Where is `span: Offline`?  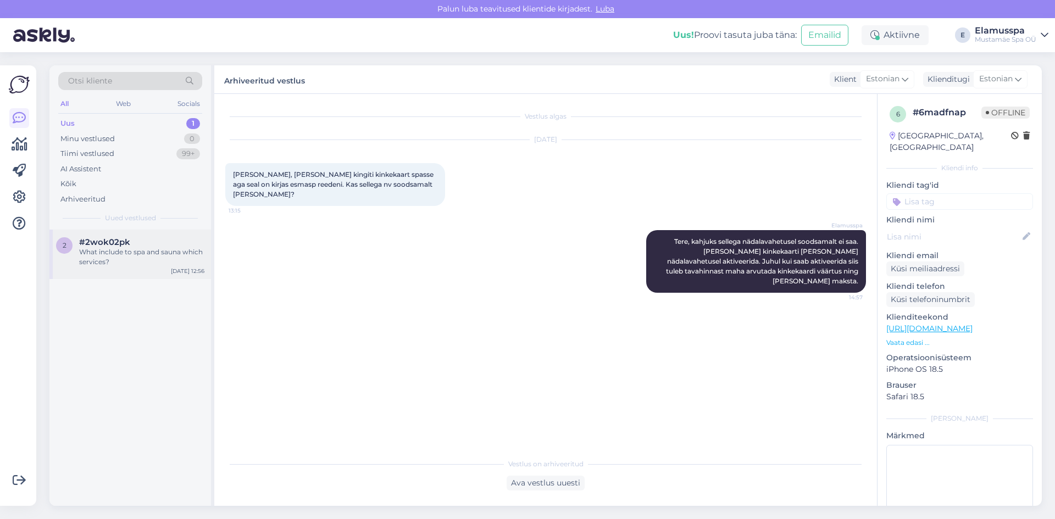
span: Offline is located at coordinates (1006, 113).